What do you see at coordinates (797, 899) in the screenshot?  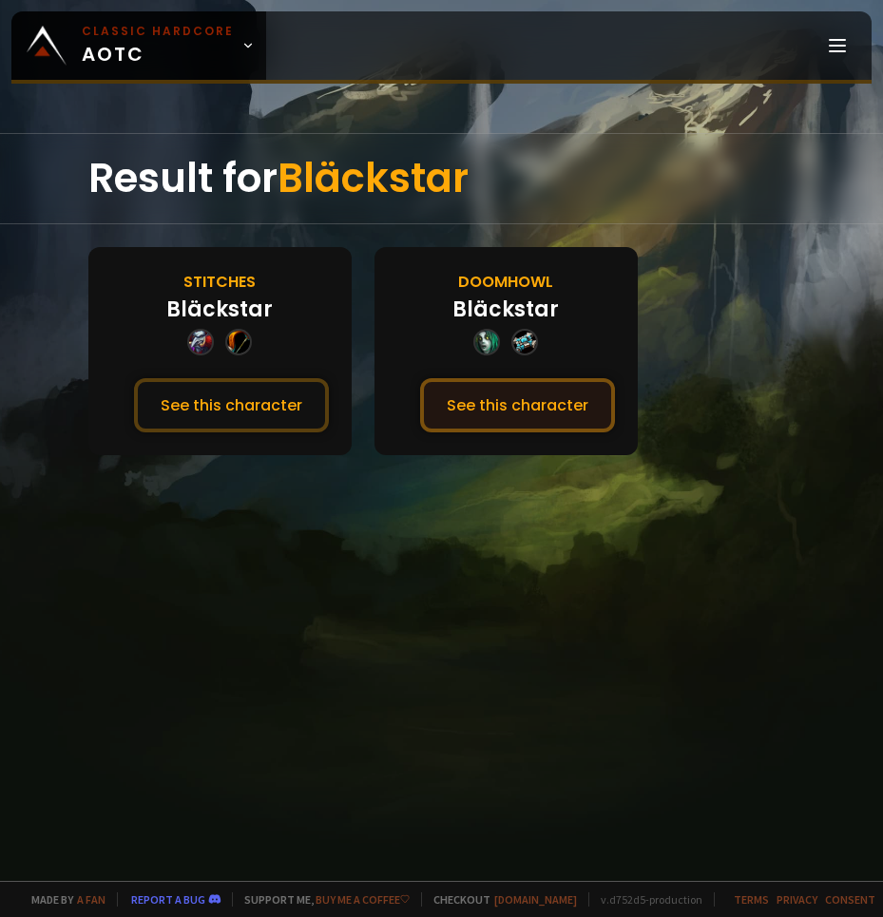 I see `a: Privacy` at bounding box center [797, 899].